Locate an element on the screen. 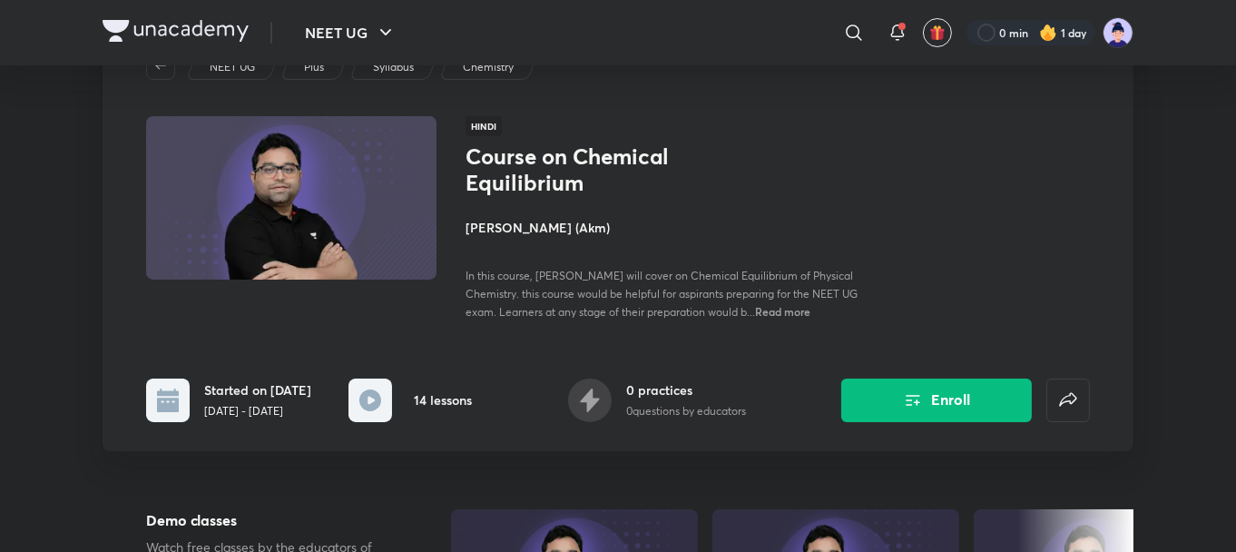 This screenshot has height=552, width=1236. p: Syllabus is located at coordinates (393, 67).